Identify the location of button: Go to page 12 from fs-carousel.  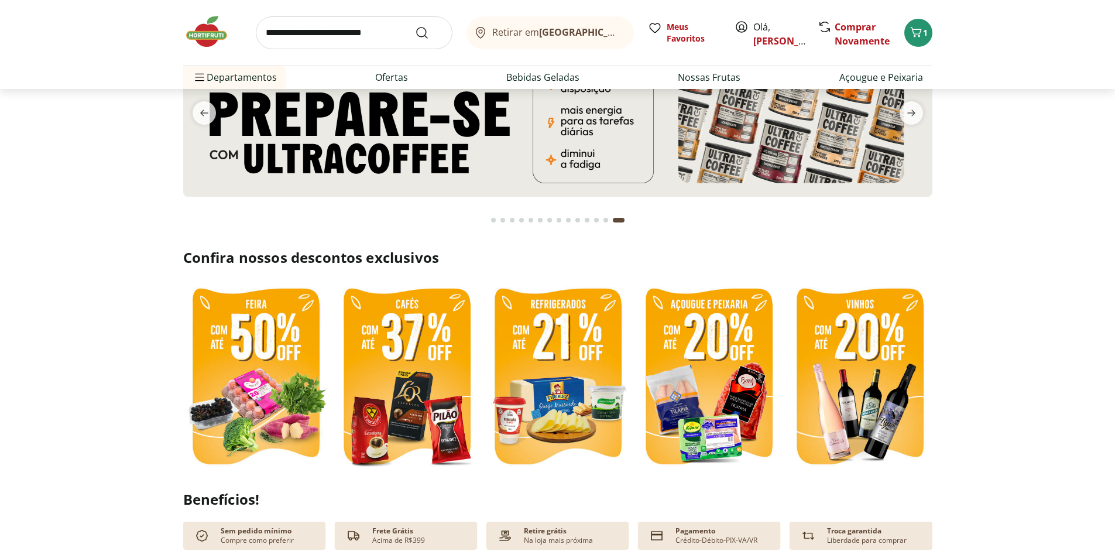
(597, 220).